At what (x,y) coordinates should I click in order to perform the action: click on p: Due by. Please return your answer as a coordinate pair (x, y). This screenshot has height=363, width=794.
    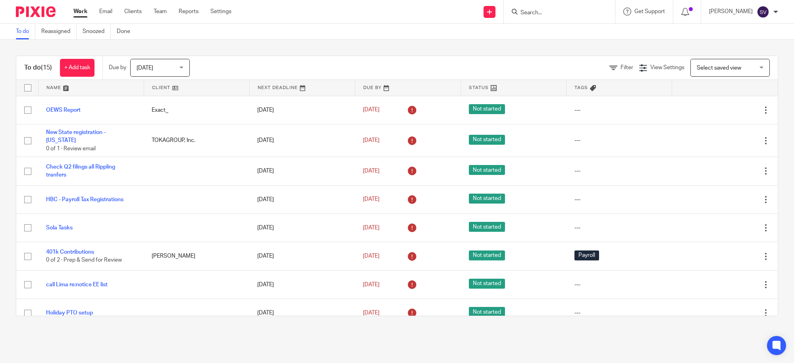
    Looking at the image, I should click on (118, 68).